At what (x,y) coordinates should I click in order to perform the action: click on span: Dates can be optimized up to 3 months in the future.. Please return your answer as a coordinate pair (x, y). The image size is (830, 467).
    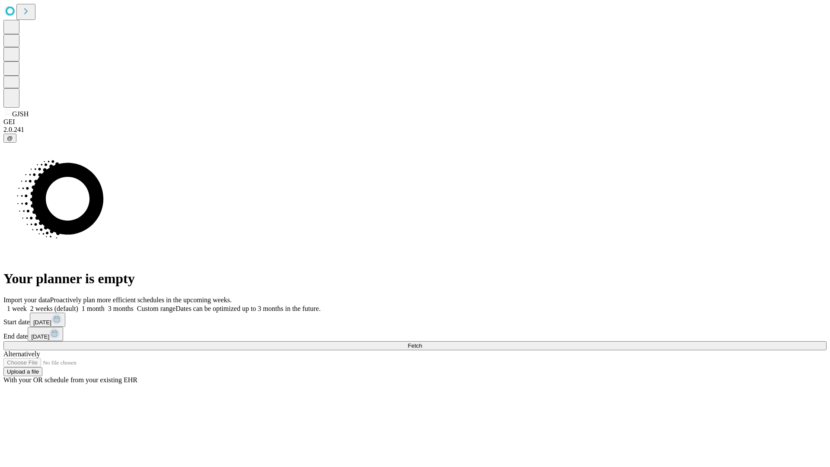
    Looking at the image, I should click on (248, 308).